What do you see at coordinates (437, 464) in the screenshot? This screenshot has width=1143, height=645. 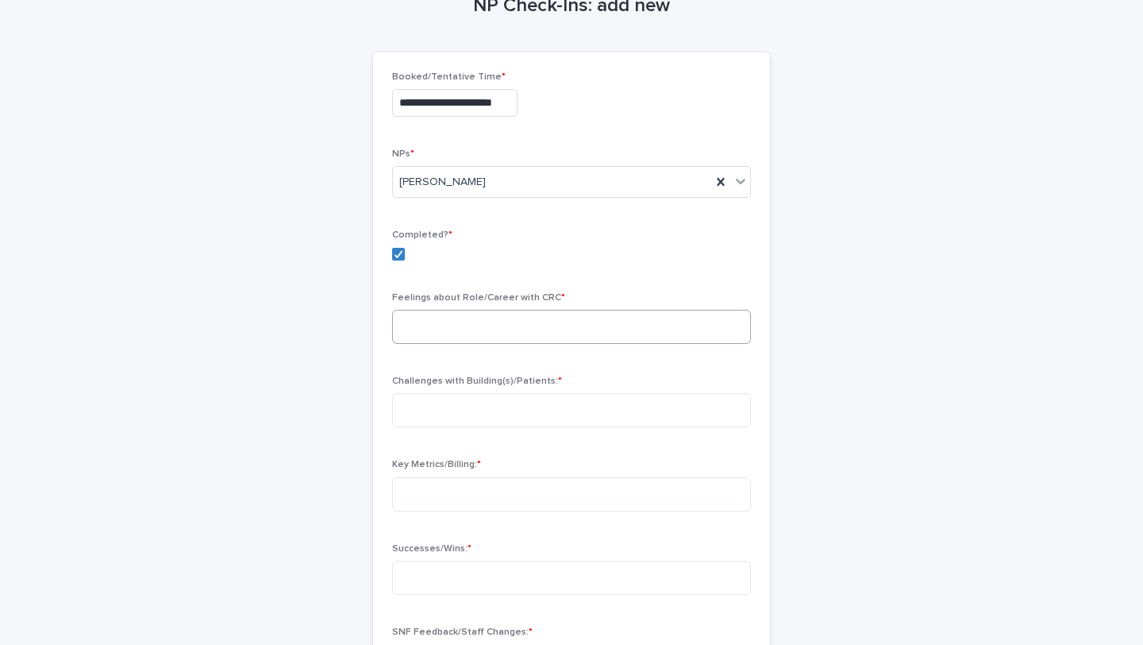 I see `span: Key Metrics/Billing:` at bounding box center [437, 464].